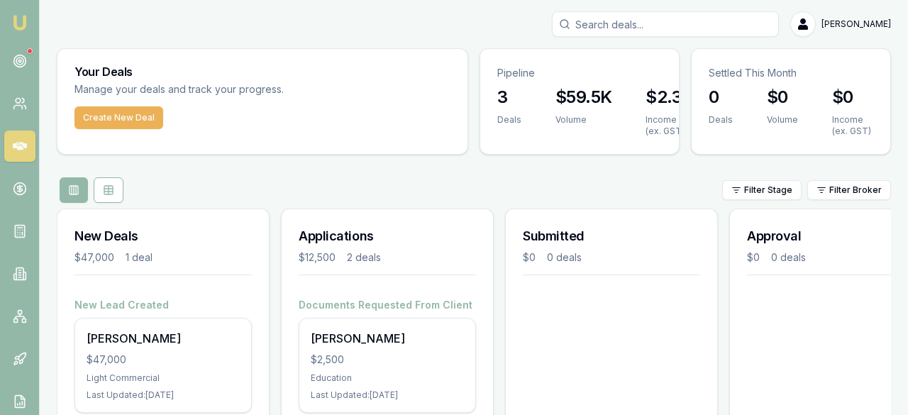 The height and width of the screenshot is (415, 908). What do you see at coordinates (762, 190) in the screenshot?
I see `button: Filter Stage` at bounding box center [762, 190].